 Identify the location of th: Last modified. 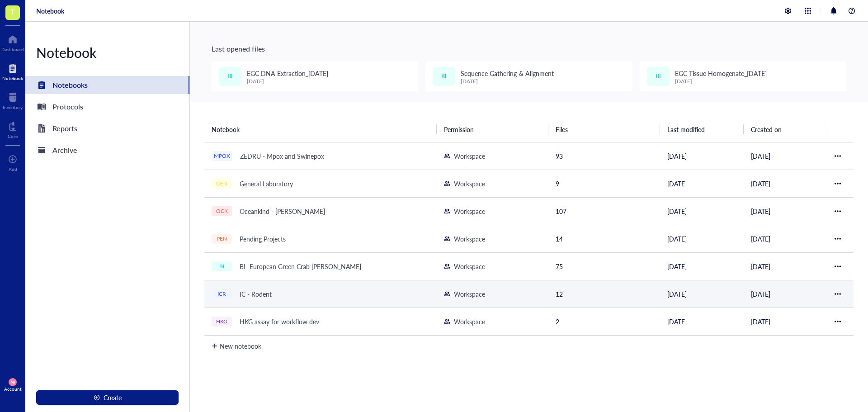
(701, 129).